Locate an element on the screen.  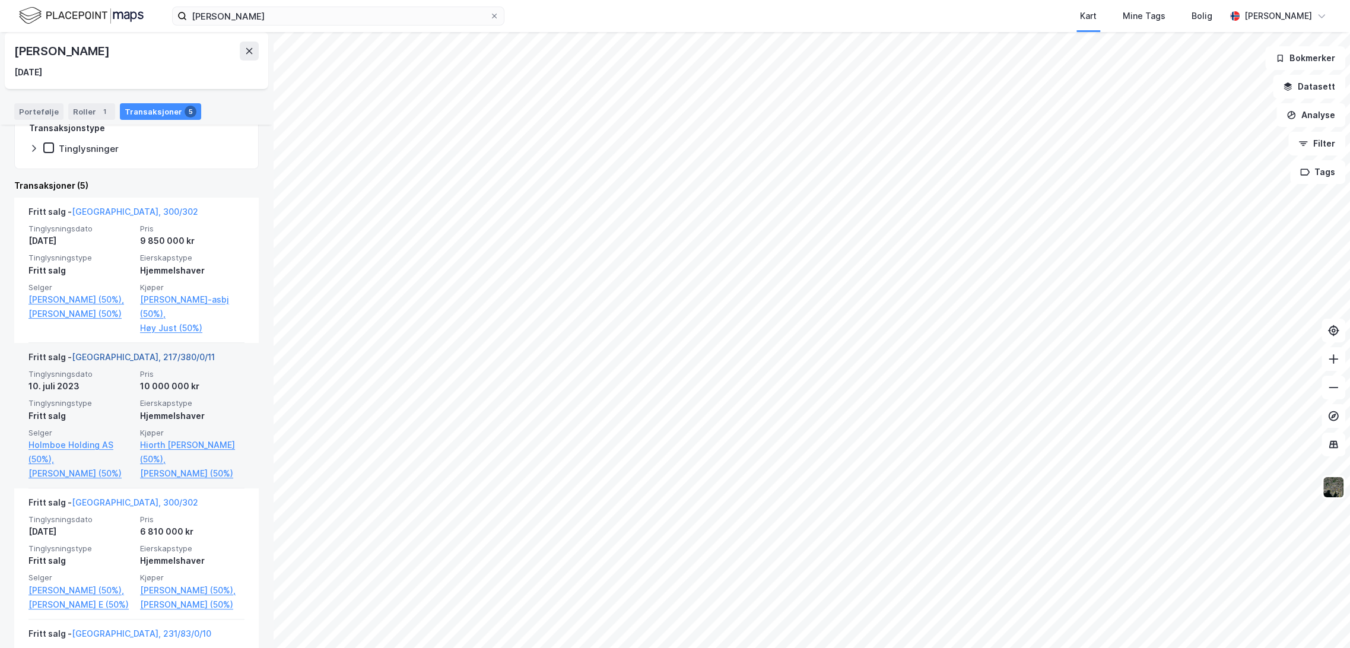
div: 5 is located at coordinates (190, 112).